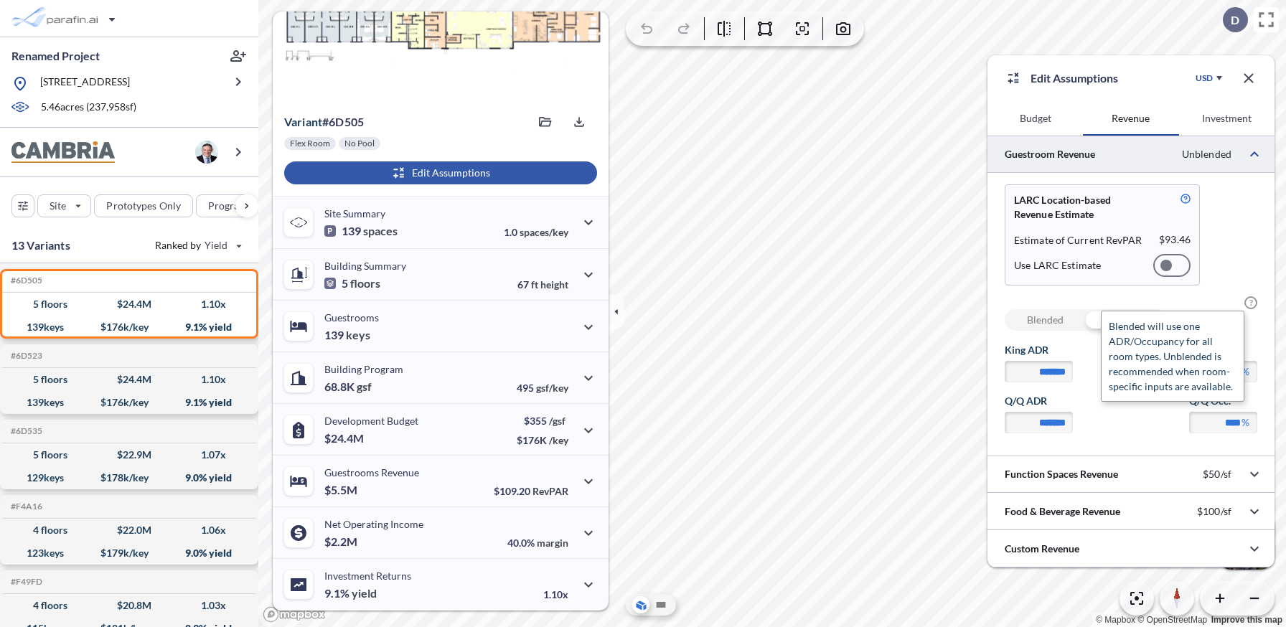 Image resolution: width=1286 pixels, height=627 pixels. I want to click on button: Revenue, so click(1130, 118).